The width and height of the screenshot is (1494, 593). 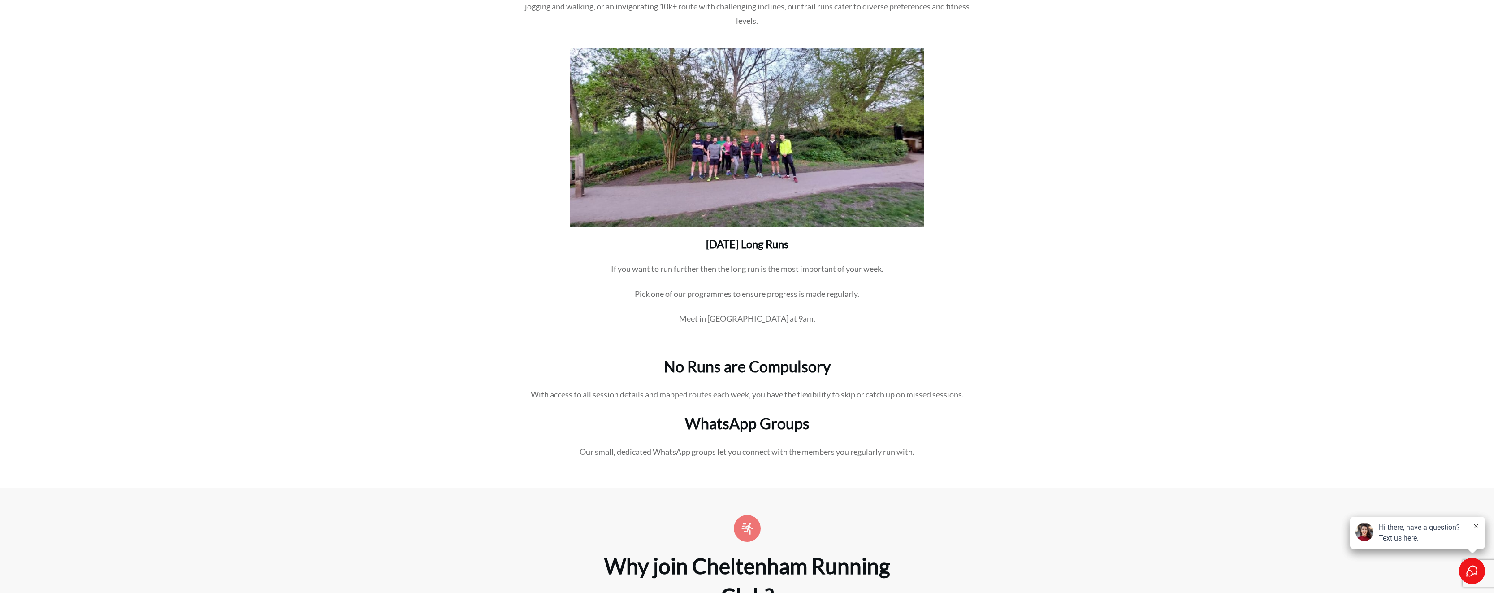 What do you see at coordinates (747, 300) in the screenshot?
I see `p: Pick one of our programmes to ensure progress is made regularly.` at bounding box center [747, 300].